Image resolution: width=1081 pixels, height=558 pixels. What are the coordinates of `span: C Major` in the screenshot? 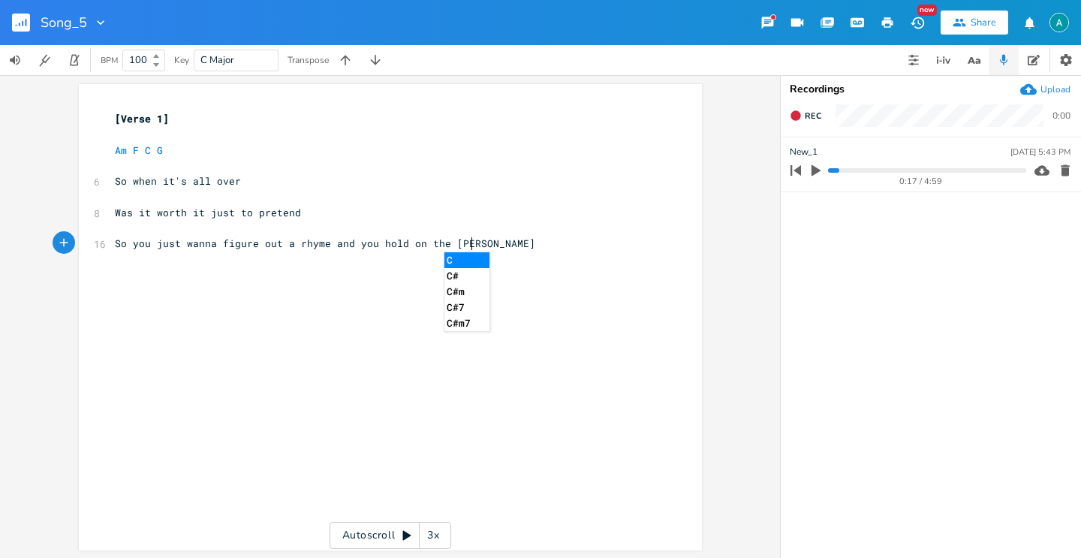 It's located at (217, 60).